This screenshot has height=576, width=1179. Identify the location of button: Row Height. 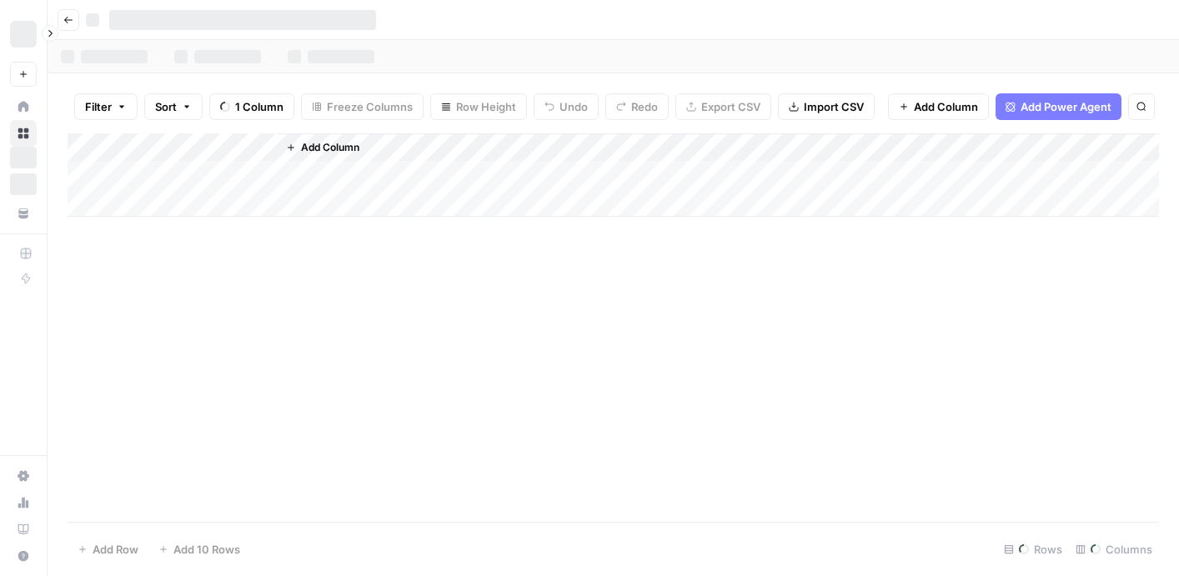
(479, 107).